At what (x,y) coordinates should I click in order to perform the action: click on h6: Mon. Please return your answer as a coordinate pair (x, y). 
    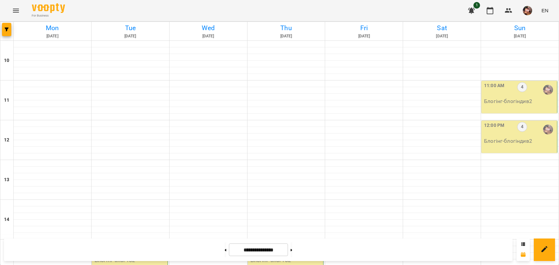
    Looking at the image, I should click on (52, 28).